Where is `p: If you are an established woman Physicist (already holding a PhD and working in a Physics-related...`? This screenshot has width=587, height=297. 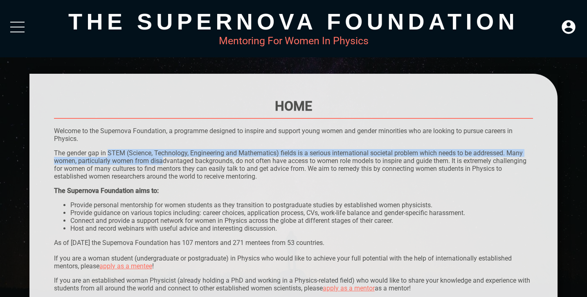 p: If you are an established woman Physicist (already holding a PhD and working in a Physics-related... is located at coordinates (294, 284).